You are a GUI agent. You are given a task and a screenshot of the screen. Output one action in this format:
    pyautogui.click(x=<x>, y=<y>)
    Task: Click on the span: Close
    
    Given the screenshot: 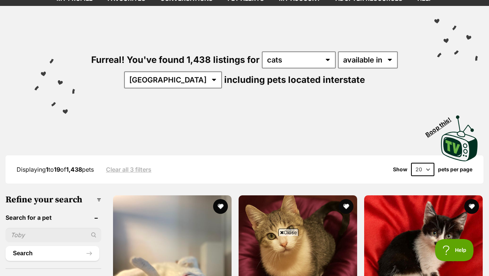 What is the action you would take?
    pyautogui.click(x=289, y=232)
    